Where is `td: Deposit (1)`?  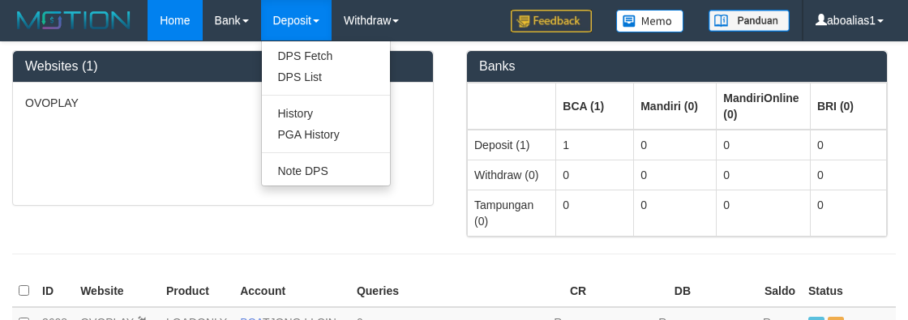
td: Deposit (1) is located at coordinates (511, 145).